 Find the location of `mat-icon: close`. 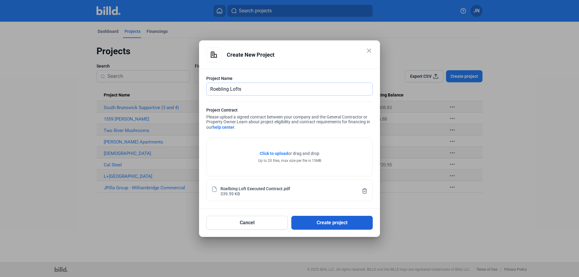

mat-icon: close is located at coordinates (369, 51).